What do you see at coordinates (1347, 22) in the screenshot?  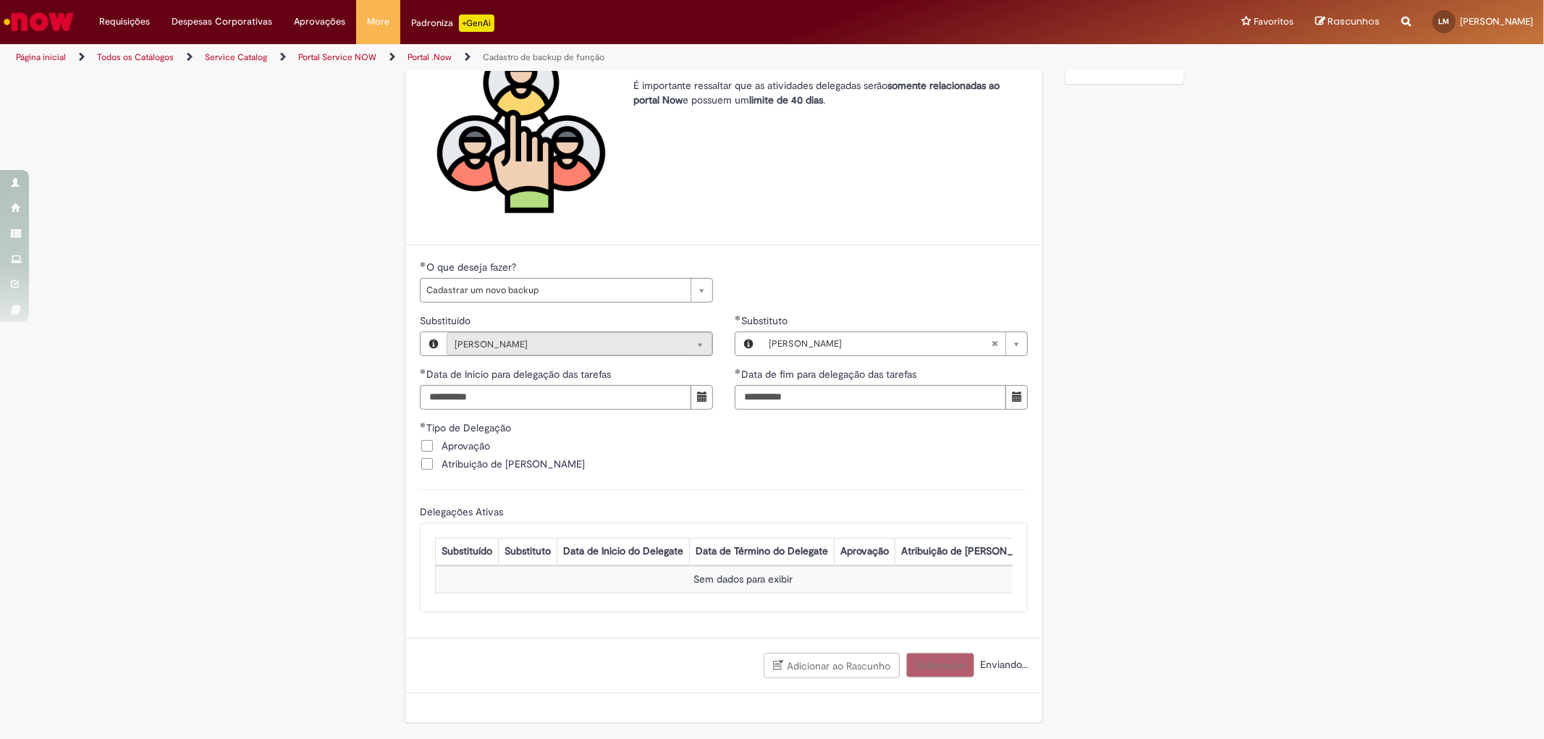 I see `a: Rascunhos` at bounding box center [1347, 22].